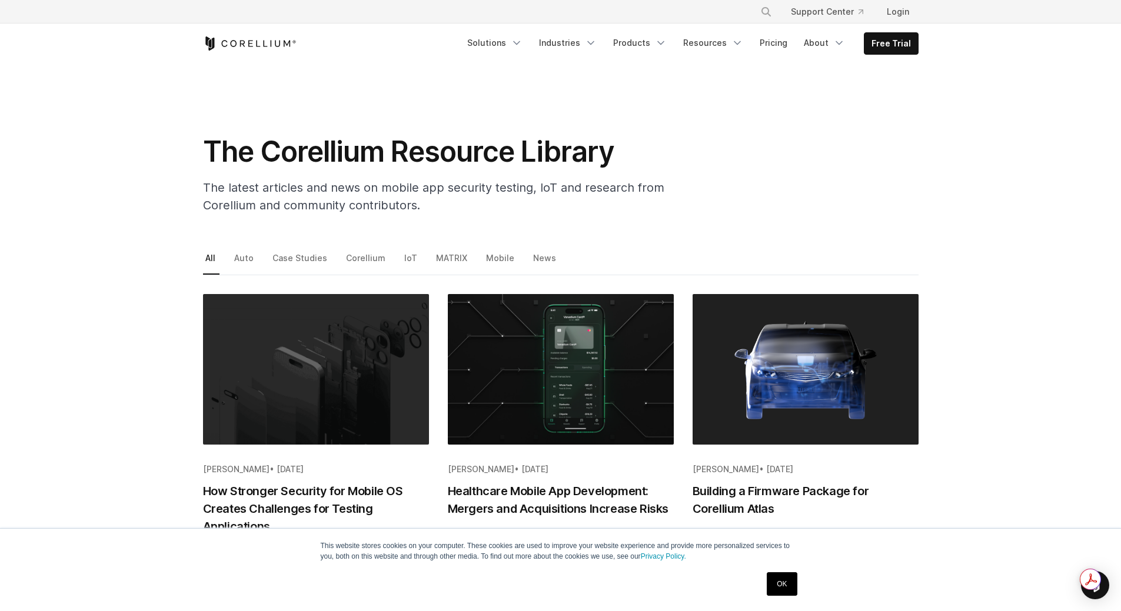 The height and width of the screenshot is (611, 1121). I want to click on p: This website stores cookies on your computer. These cookies are used to improve your website expe..., so click(561, 551).